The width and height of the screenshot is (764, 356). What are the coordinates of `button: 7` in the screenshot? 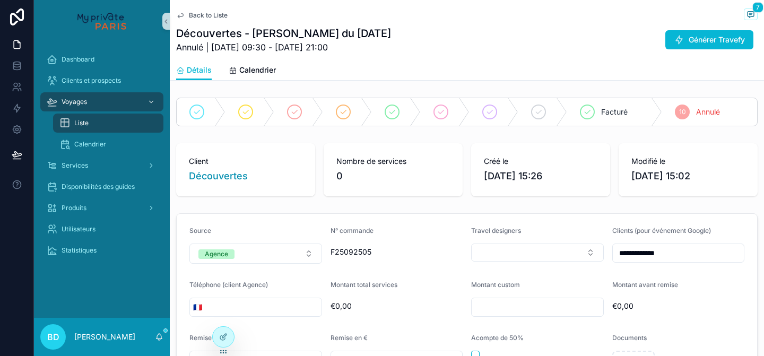 It's located at (751, 15).